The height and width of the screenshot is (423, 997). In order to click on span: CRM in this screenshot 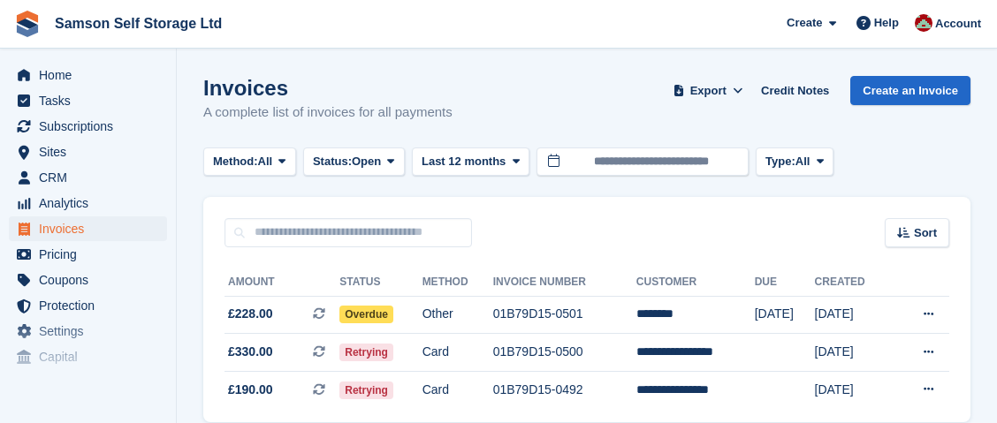, I will do `click(92, 178)`.